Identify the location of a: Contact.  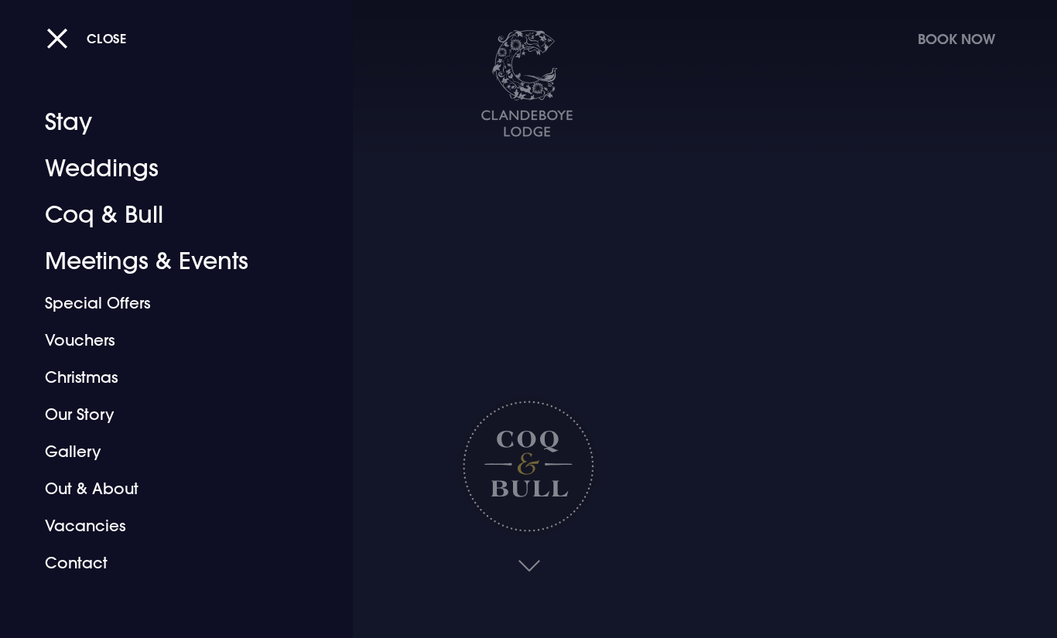
(167, 563).